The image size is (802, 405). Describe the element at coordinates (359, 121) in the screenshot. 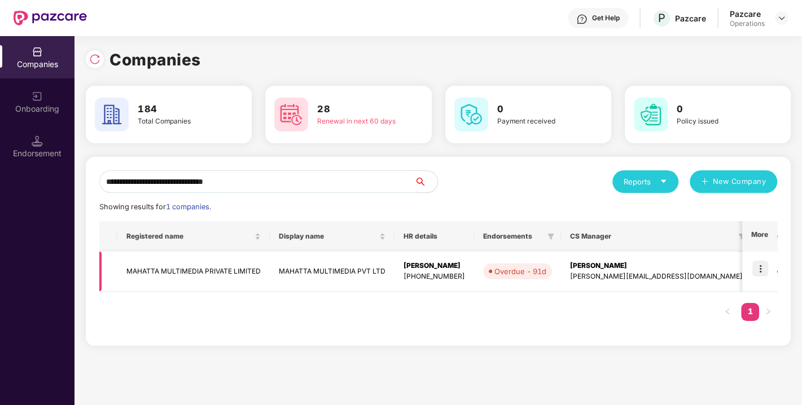

I see `div: Renewal in next 60 days` at that location.